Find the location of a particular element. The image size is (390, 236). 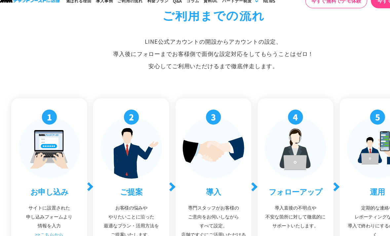

p: サイトに設置された 申し込みフォームより 情報を入力 is located at coordinates (50, 204).